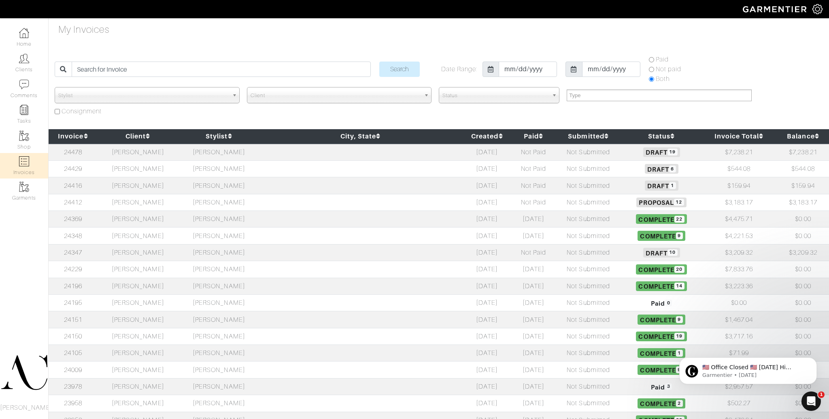  I want to click on a: 23978, so click(73, 387).